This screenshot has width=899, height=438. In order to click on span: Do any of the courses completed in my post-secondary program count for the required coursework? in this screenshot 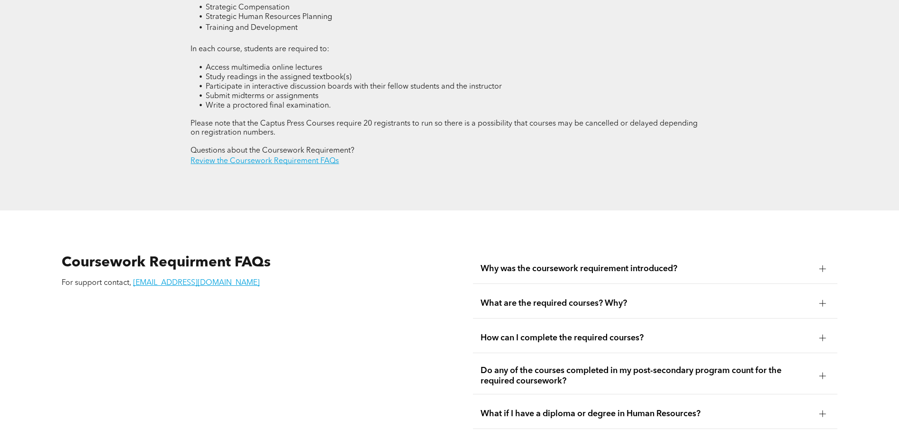, I will do `click(646, 376)`.